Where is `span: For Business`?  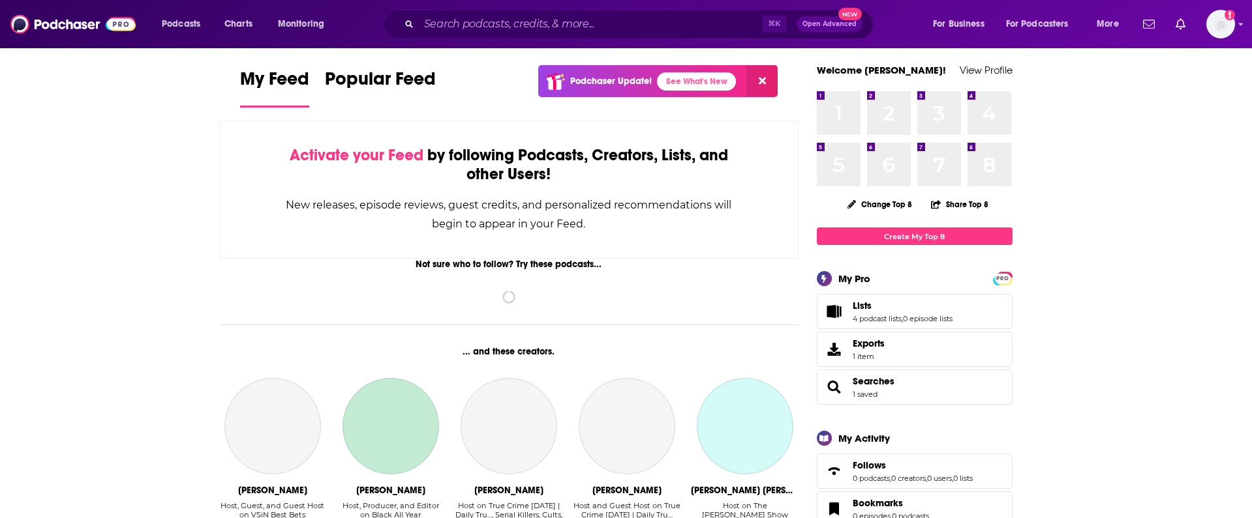 span: For Business is located at coordinates (958, 24).